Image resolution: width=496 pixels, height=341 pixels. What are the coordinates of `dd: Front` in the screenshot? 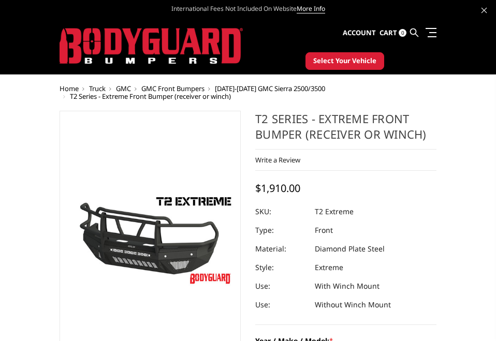 It's located at (324, 231).